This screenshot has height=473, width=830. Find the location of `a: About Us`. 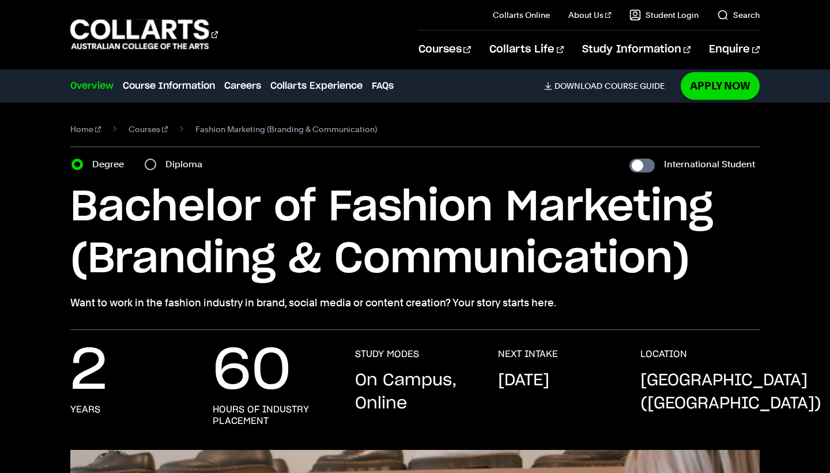

a: About Us is located at coordinates (590, 15).